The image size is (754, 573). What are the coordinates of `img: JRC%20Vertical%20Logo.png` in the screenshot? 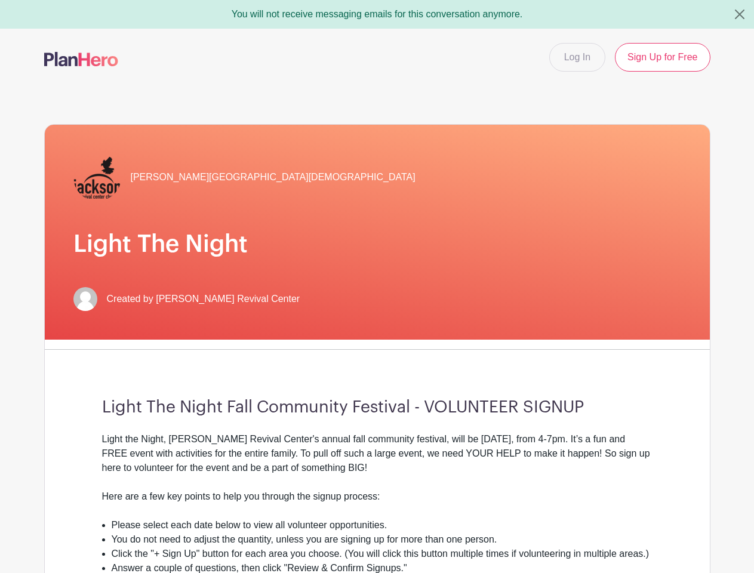 It's located at (97, 177).